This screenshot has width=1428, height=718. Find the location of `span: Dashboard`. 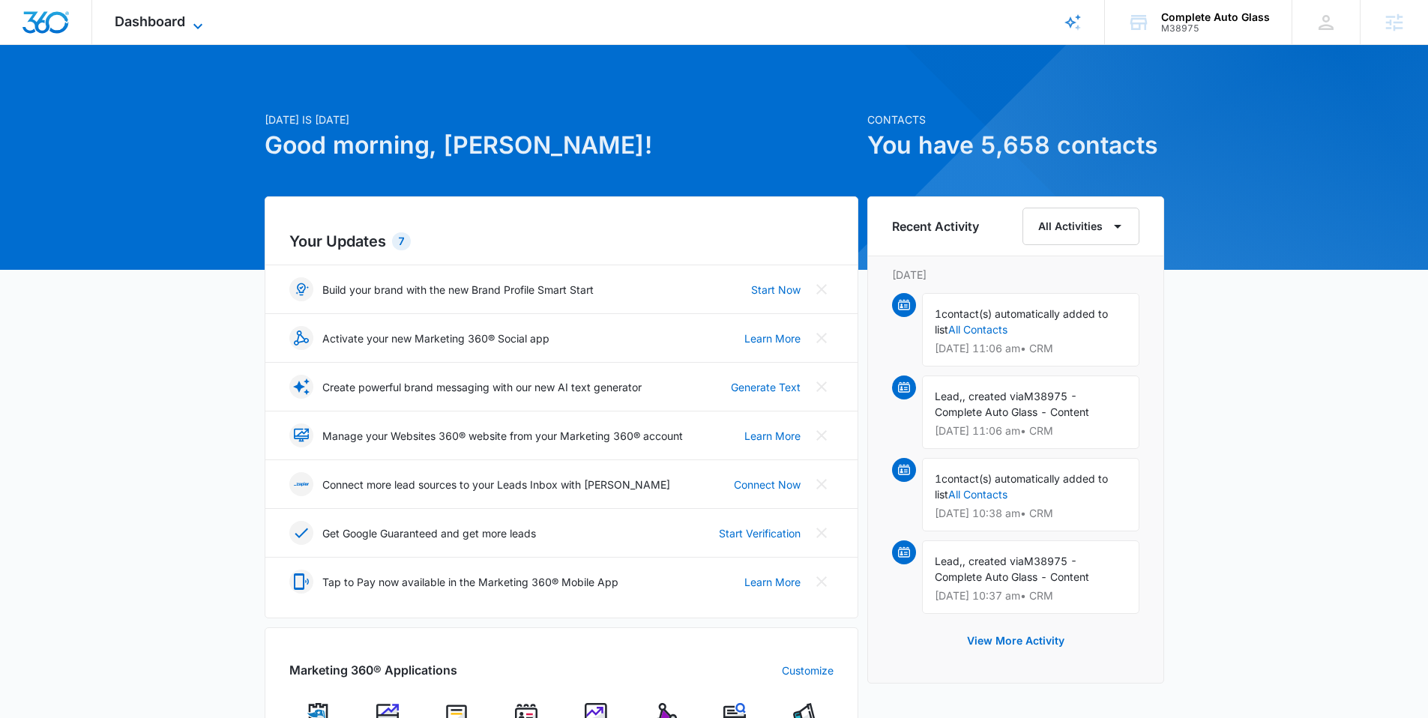

span: Dashboard is located at coordinates (150, 21).